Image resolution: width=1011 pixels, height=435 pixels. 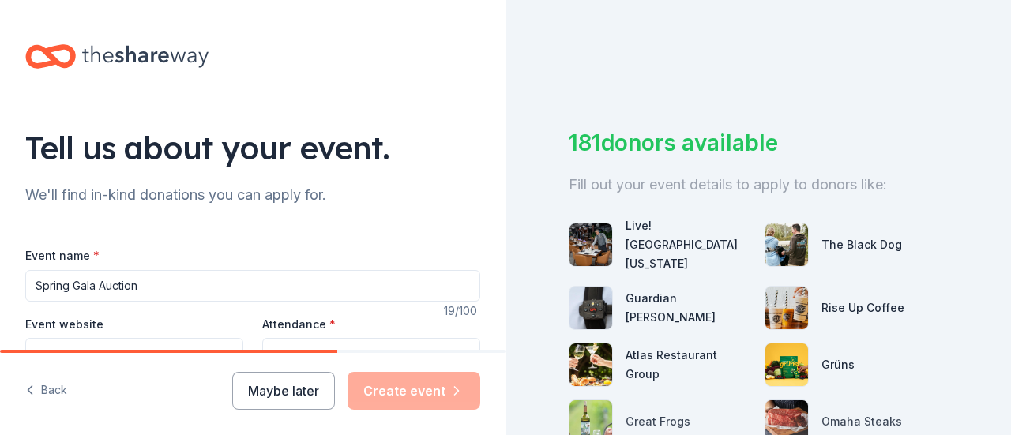 What do you see at coordinates (62, 256) in the screenshot?
I see `label: Event name` at bounding box center [62, 256].